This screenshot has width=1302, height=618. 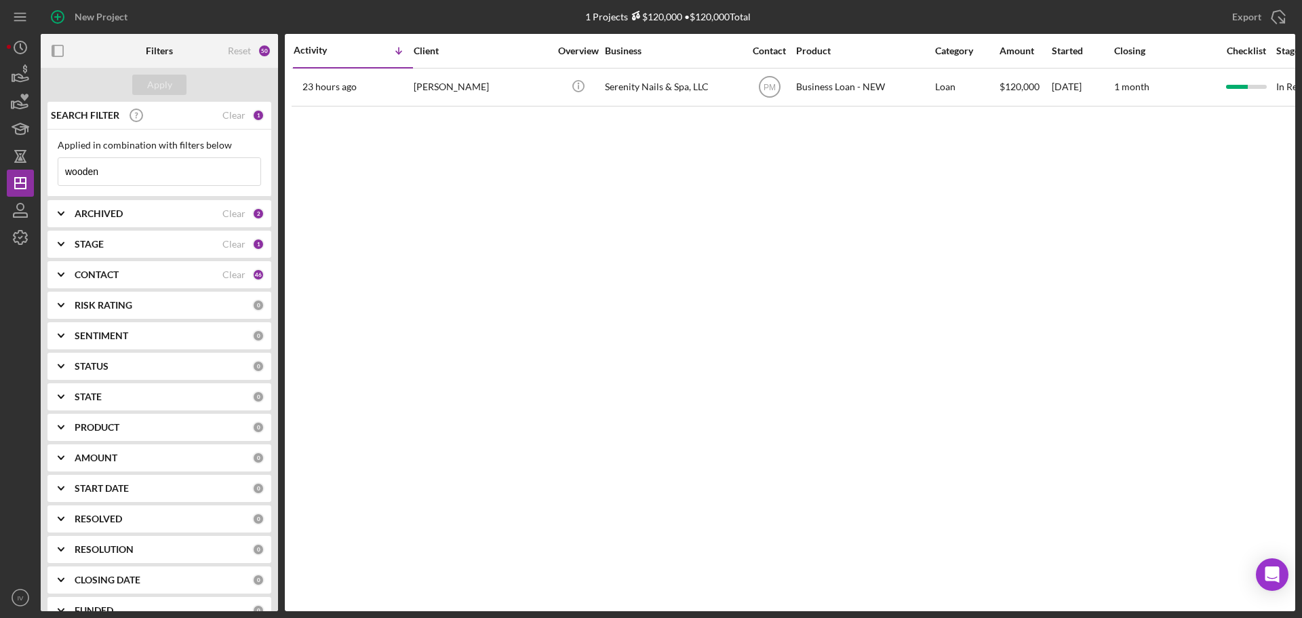 What do you see at coordinates (94, 610) in the screenshot?
I see `b: FUNDED` at bounding box center [94, 610].